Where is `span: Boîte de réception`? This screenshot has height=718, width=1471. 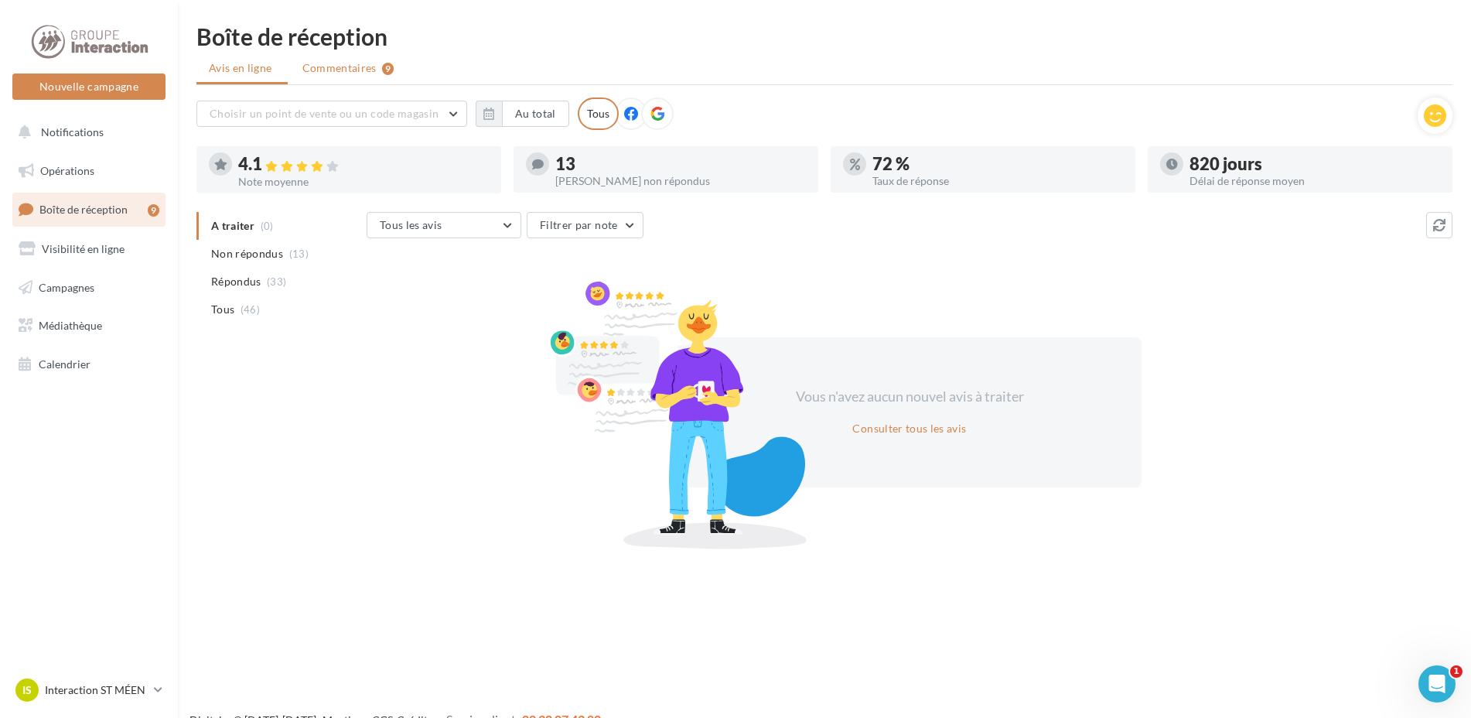 span: Boîte de réception is located at coordinates (84, 209).